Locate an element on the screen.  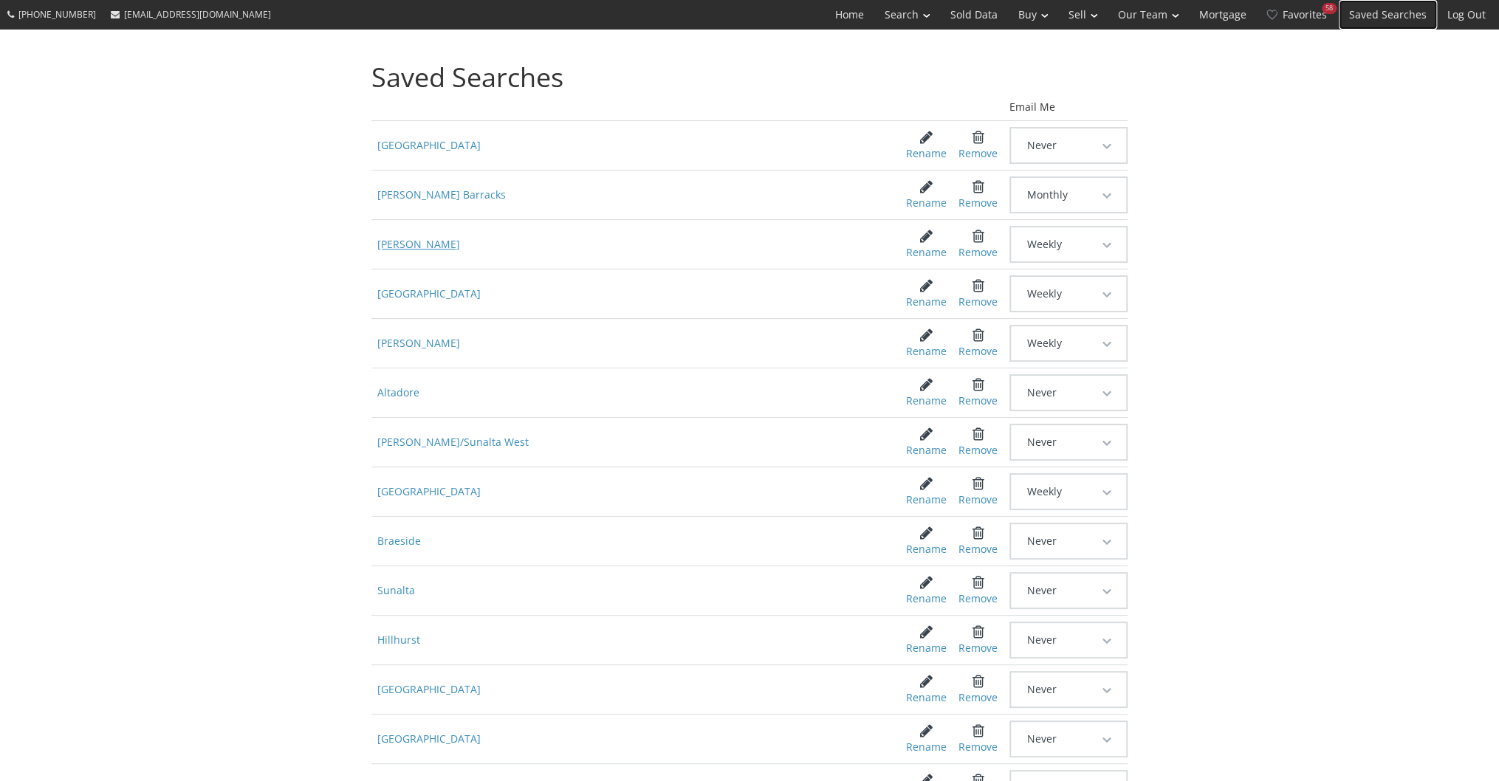
button: Monthly is located at coordinates (1068, 195).